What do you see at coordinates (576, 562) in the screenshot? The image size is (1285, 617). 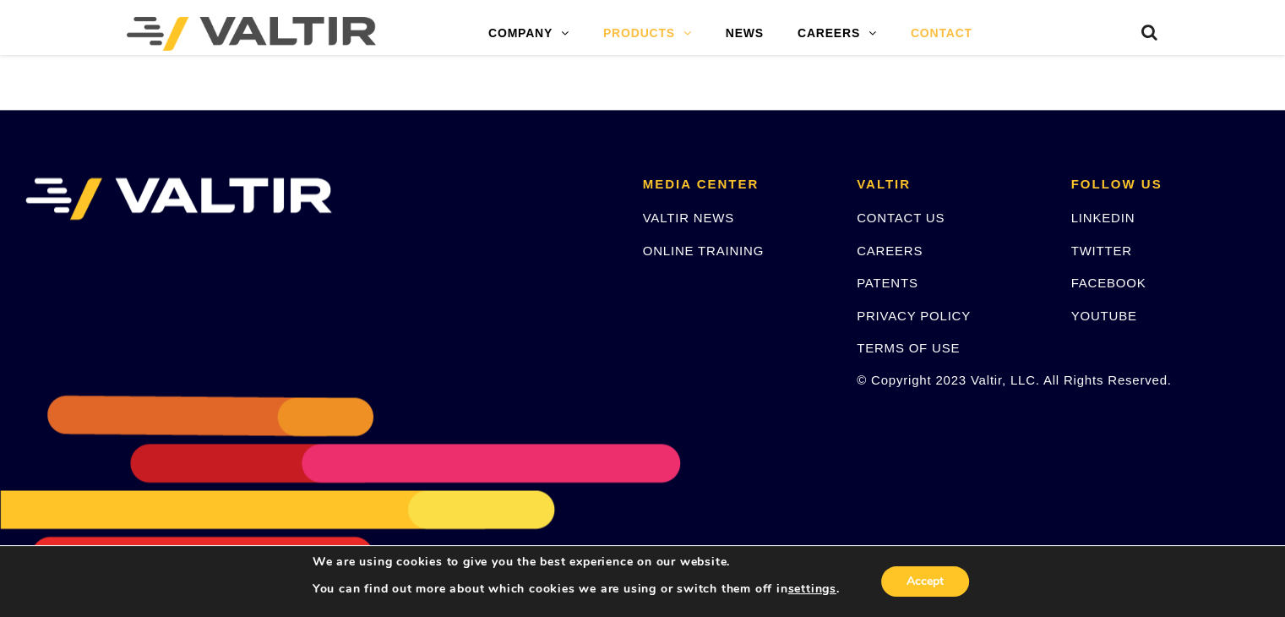 I see `p: We are using cookies to give you the best experience on our website.` at bounding box center [576, 562].